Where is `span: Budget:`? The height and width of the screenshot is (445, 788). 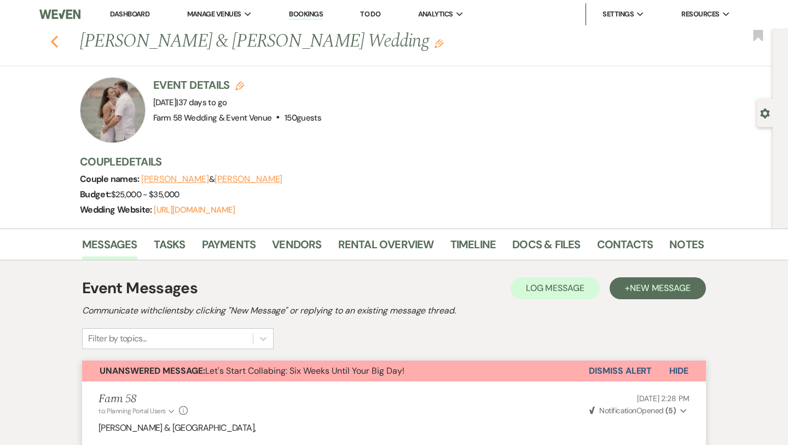 span: Budget: is located at coordinates (95, 194).